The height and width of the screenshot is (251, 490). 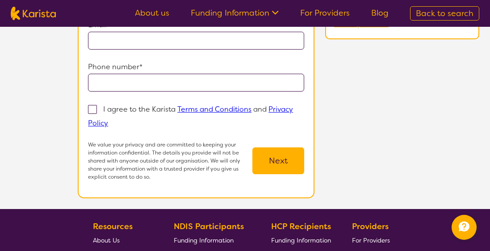 What do you see at coordinates (464, 228) in the screenshot?
I see `button: Channel Menu` at bounding box center [464, 228].